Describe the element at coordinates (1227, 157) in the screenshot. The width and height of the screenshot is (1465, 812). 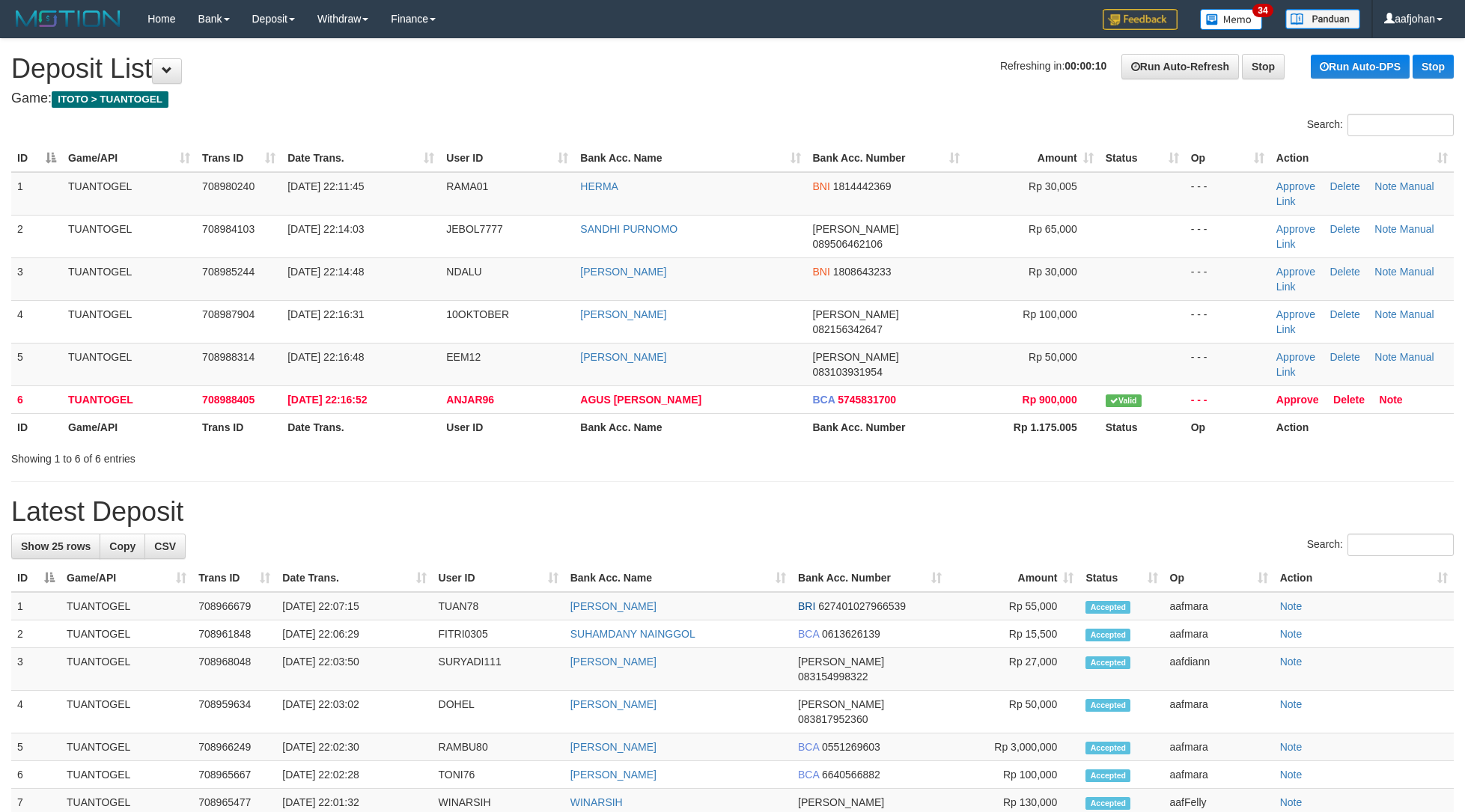
I see `th: Op: activate to sort column ascending` at that location.